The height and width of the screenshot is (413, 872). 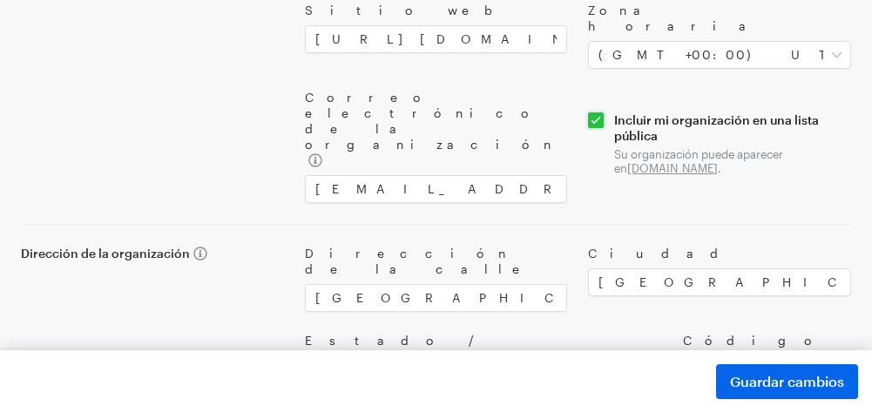 What do you see at coordinates (675, 17) in the screenshot?
I see `font: Zona horaria` at bounding box center [675, 17].